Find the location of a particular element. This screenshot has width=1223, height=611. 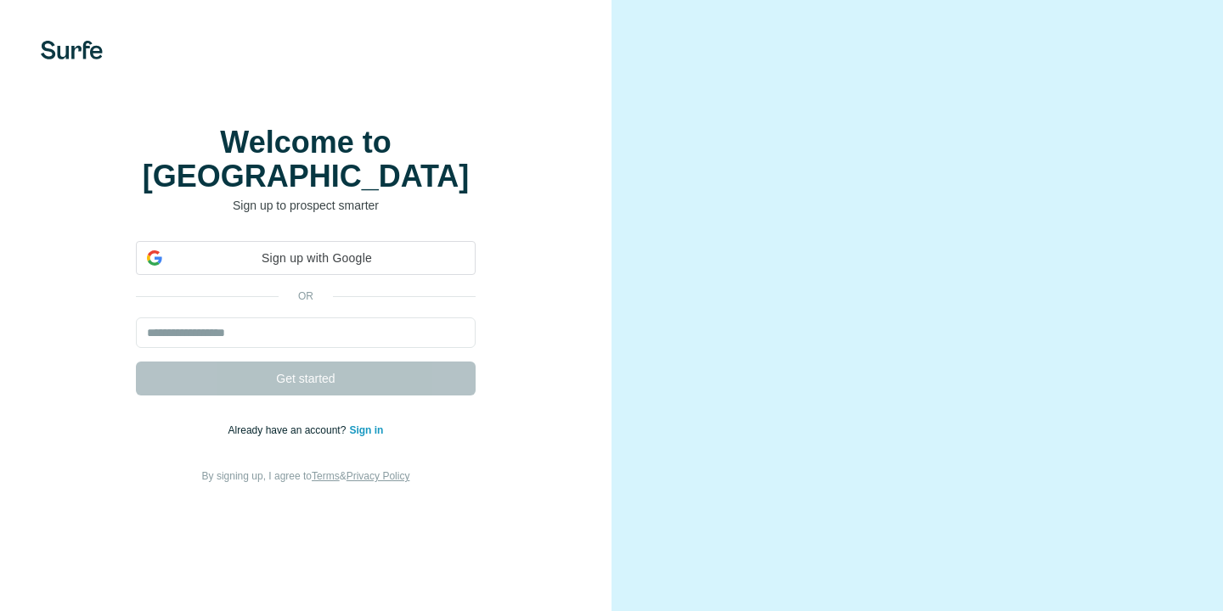

span: Already have an account? is located at coordinates (289, 430).